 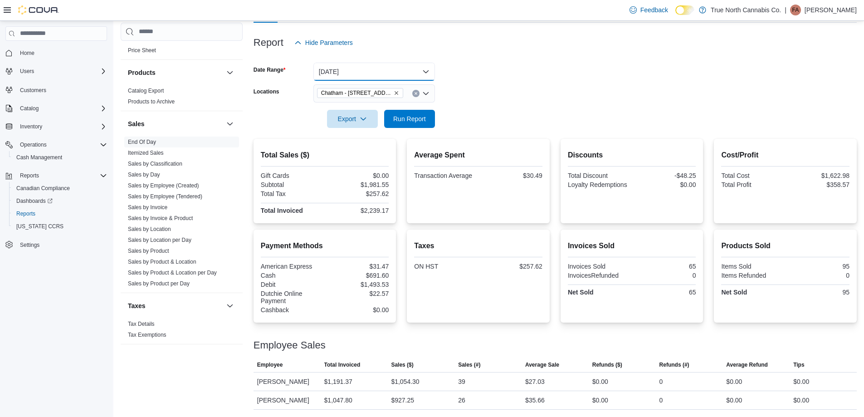 I want to click on div: Cash, so click(x=292, y=275).